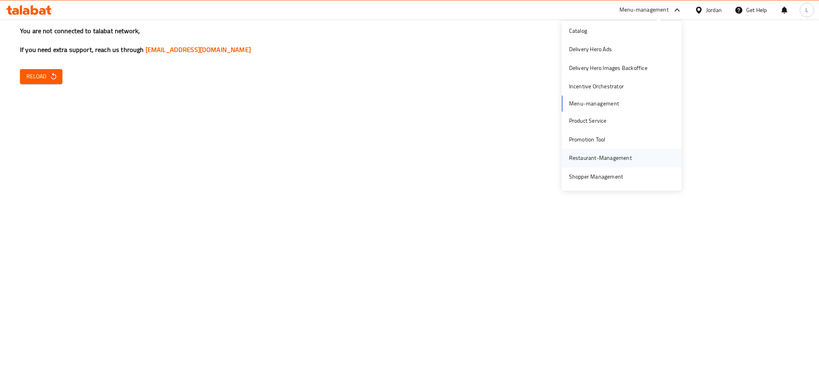  Describe the element at coordinates (41, 76) in the screenshot. I see `span: Reload` at that location.